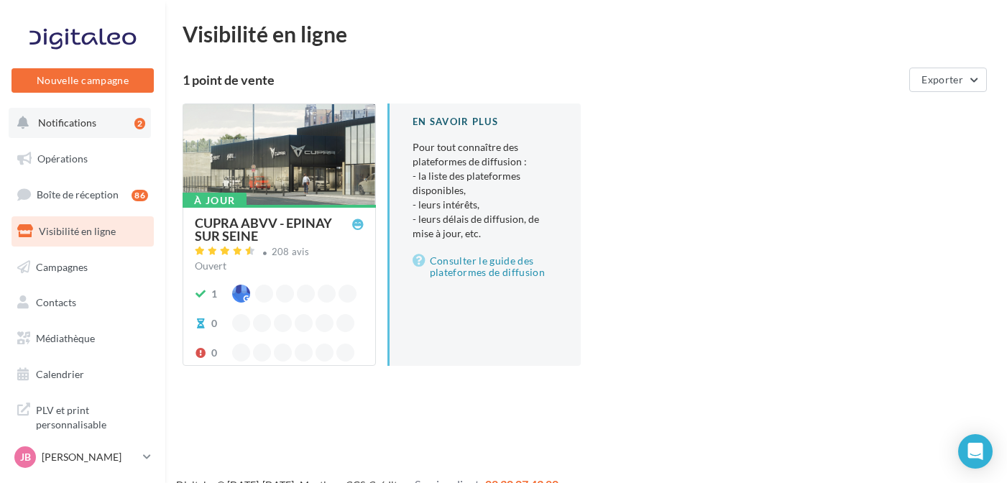  Describe the element at coordinates (83, 339) in the screenshot. I see `a: Médiathèque` at that location.